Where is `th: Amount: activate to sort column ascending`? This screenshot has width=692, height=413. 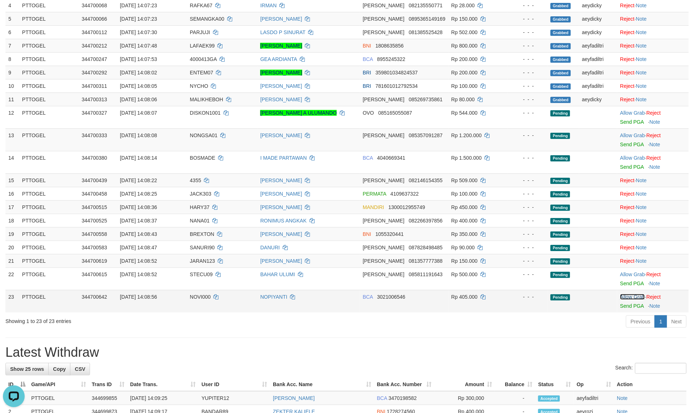 th: Amount: activate to sort column ascending is located at coordinates (465, 384).